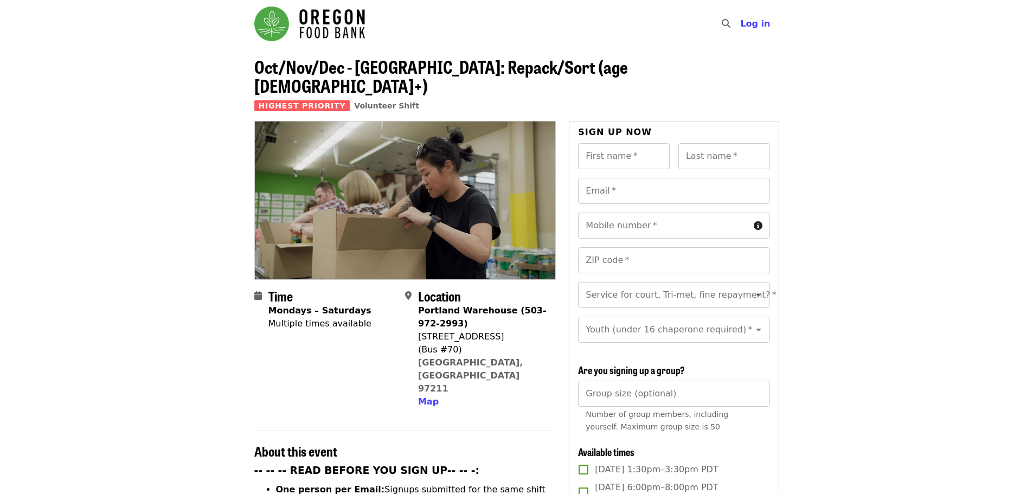 The height and width of the screenshot is (494, 1033). Describe the element at coordinates (673, 394) in the screenshot. I see `input: [object Object]` at that location.